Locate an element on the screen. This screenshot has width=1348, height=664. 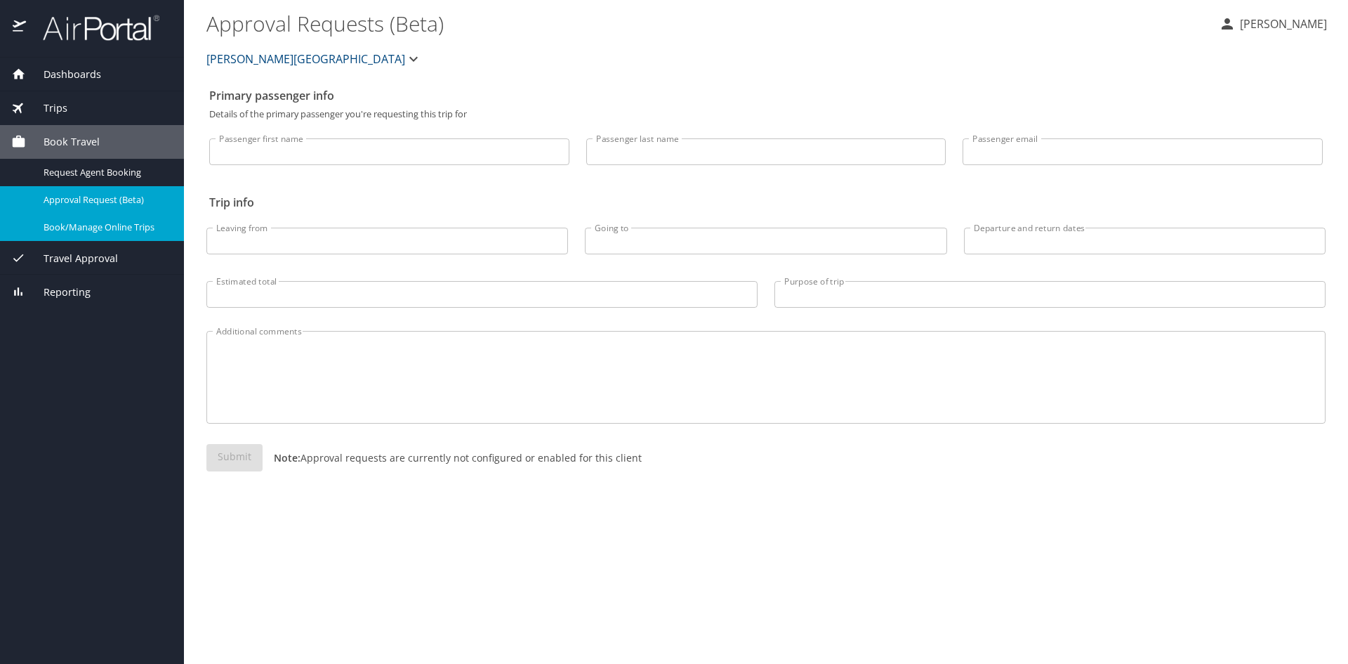
span: Travel Approval is located at coordinates (72, 258).